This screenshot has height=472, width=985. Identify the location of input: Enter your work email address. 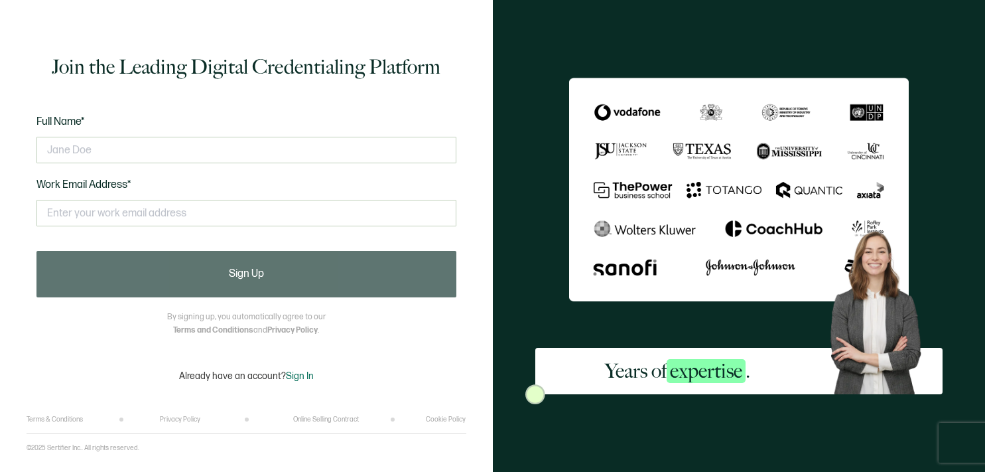
(246, 213).